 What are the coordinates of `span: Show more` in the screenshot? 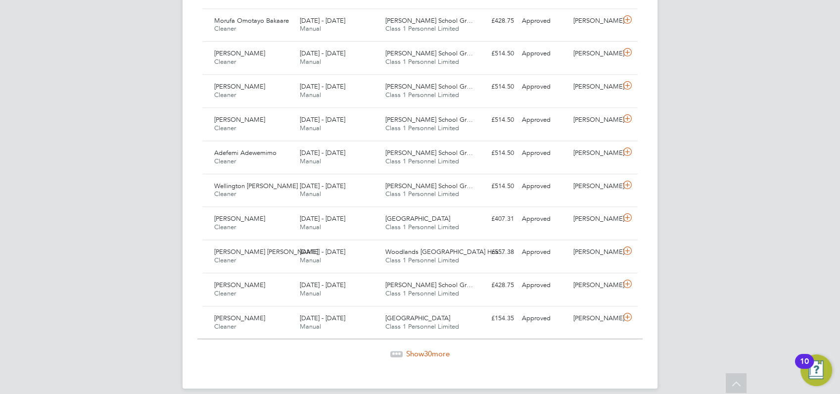 It's located at (428, 353).